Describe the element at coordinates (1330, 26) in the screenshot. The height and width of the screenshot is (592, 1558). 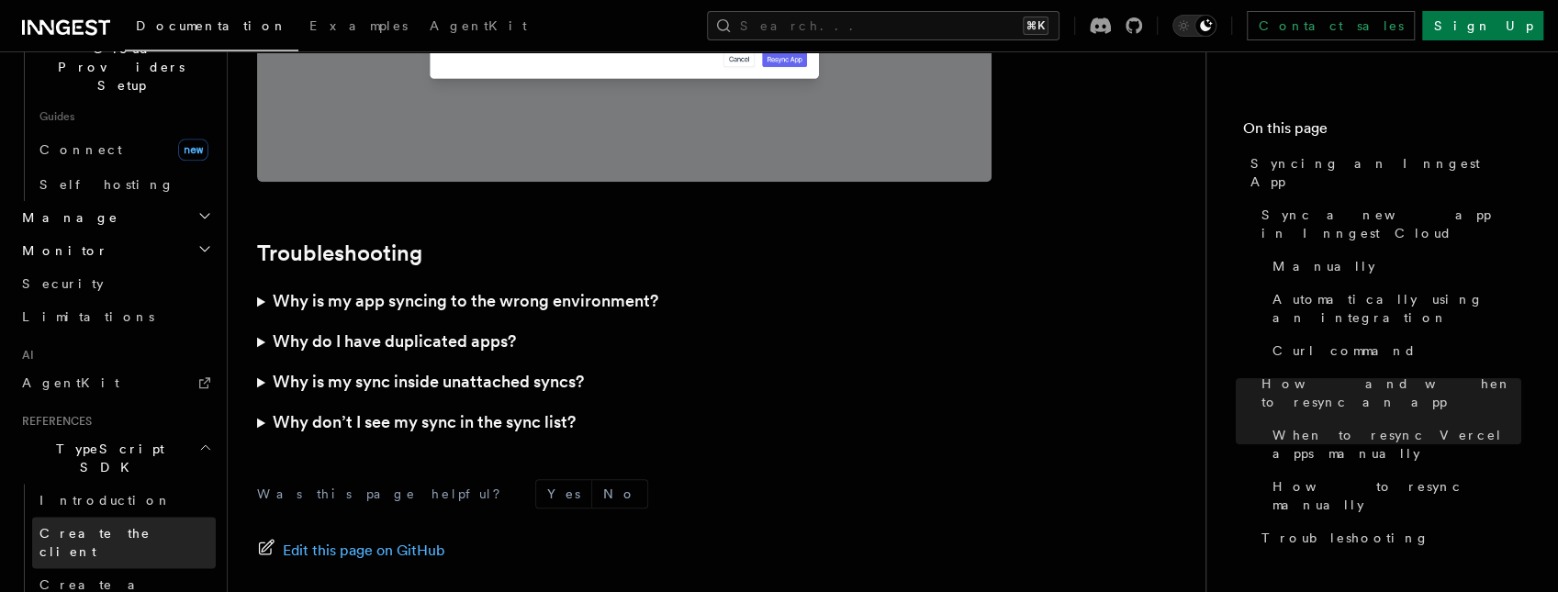
I see `a: Contact sales` at that location.